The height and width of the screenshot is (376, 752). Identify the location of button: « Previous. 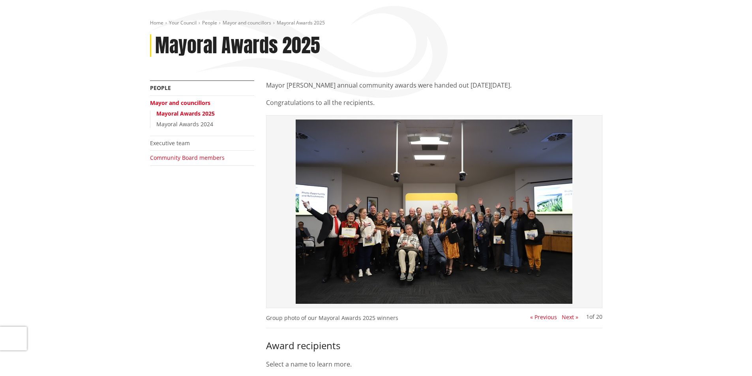
(544, 317).